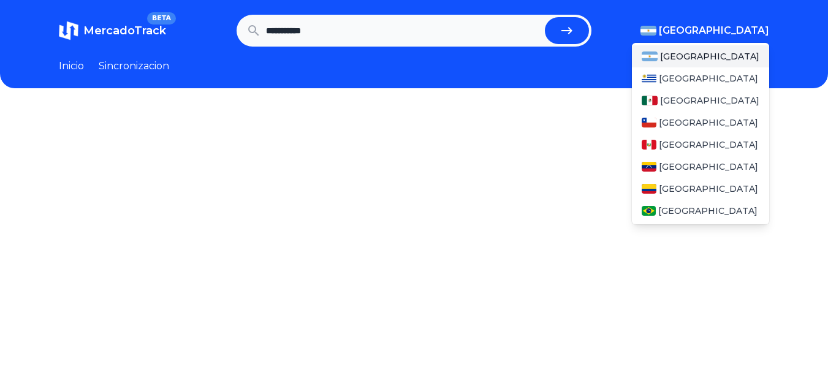 This screenshot has width=828, height=391. Describe the element at coordinates (161, 18) in the screenshot. I see `span: BETA` at that location.